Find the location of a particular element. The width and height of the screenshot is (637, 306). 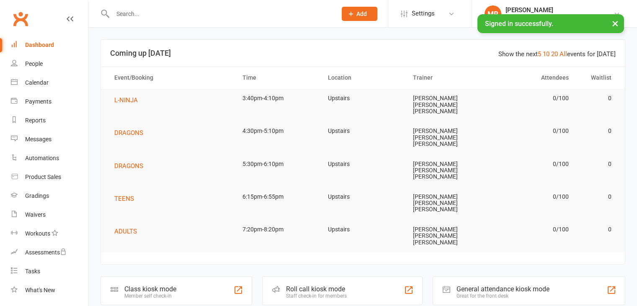

th: Location is located at coordinates (363, 77).